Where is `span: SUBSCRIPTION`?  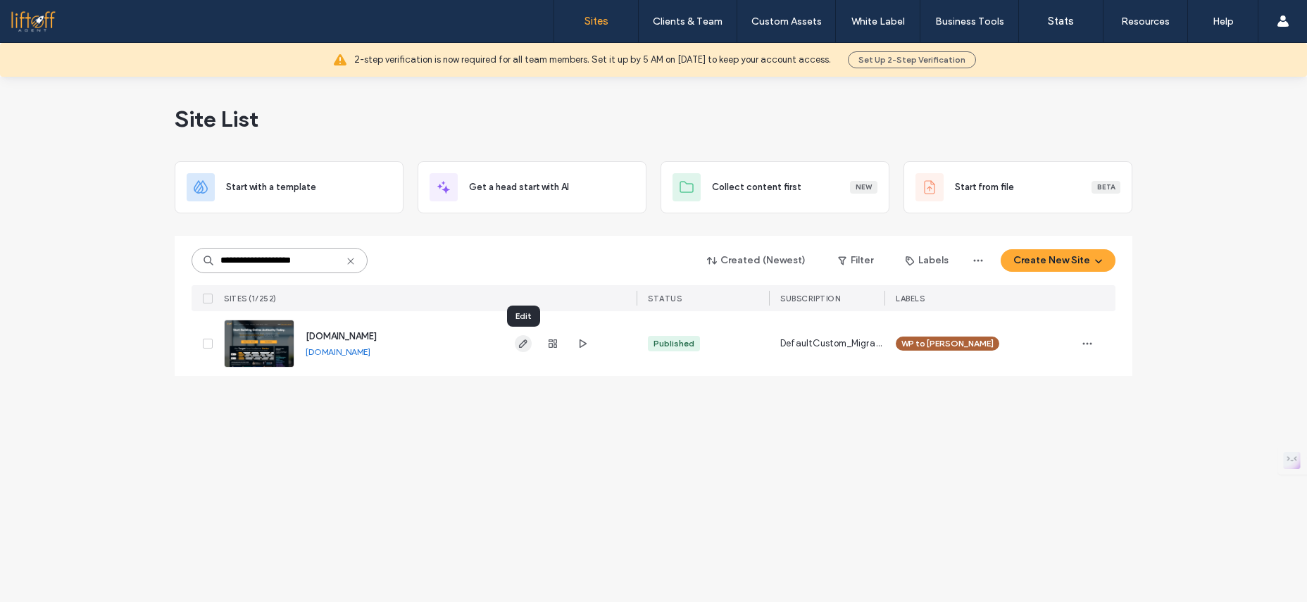 span: SUBSCRIPTION is located at coordinates (810, 298).